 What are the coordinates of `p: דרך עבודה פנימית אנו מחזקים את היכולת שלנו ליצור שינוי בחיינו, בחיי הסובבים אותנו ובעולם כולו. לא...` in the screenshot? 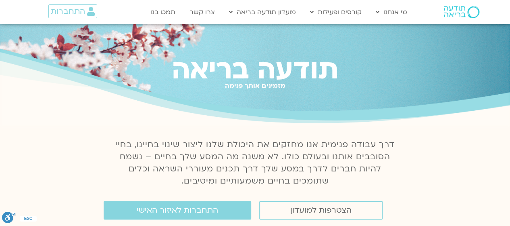 It's located at (255, 163).